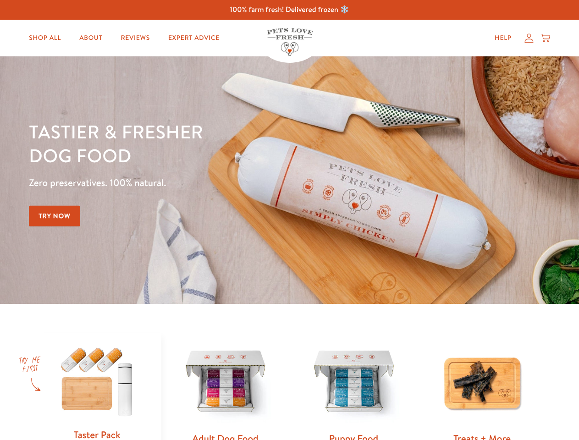 The image size is (579, 440). What do you see at coordinates (203, 143) in the screenshot?
I see `h1: Tastier & fresher dog food` at bounding box center [203, 143].